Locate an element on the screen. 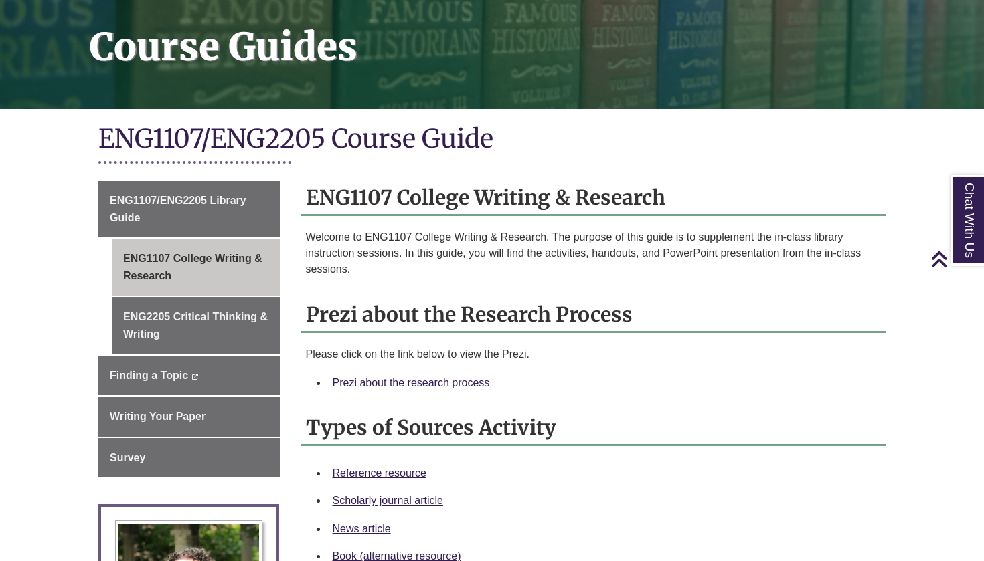  a: Writing Your Paper is located at coordinates (189, 417).